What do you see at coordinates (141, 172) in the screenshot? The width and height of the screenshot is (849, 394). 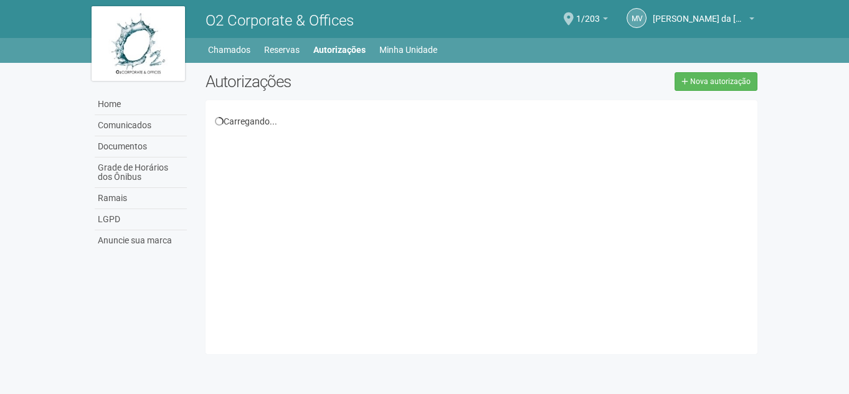 I see `a: Grade de Horários dos Ônibus` at bounding box center [141, 172].